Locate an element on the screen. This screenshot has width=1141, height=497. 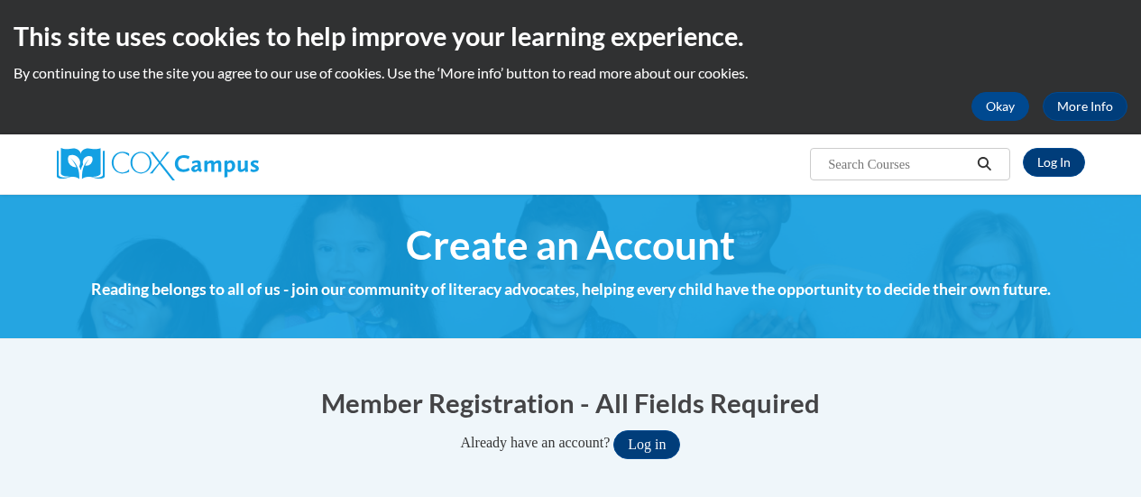
h4: Reading belongs to all of us - join our community of literacy advocates, helping every child have... is located at coordinates (571, 290).